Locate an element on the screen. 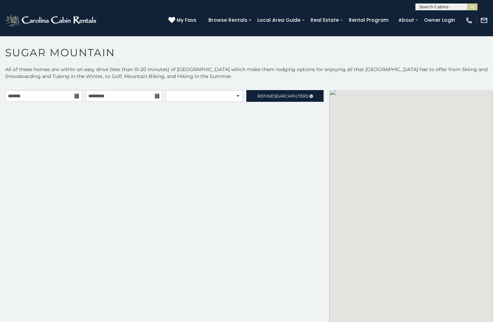 The height and width of the screenshot is (322, 493). span: Search is located at coordinates (282, 96).